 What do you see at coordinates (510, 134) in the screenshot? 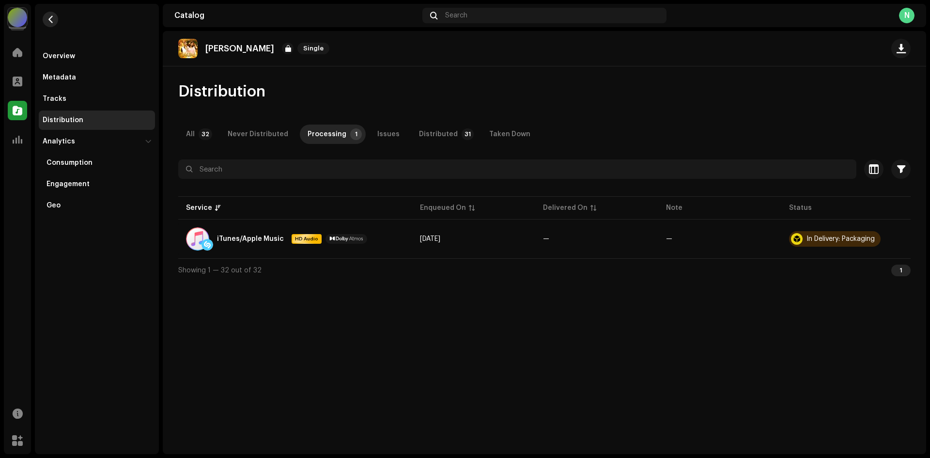
I see `div: Taken Down` at bounding box center [510, 134].